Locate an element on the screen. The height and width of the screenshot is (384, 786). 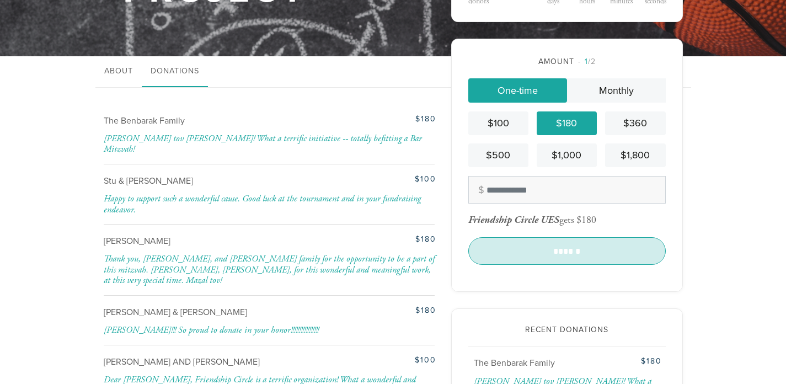
div: Amount is located at coordinates (567, 61).